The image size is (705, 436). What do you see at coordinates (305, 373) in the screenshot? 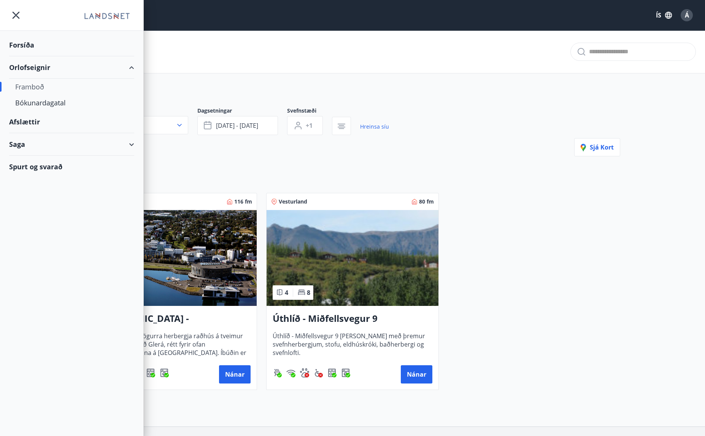
I see `div: Gæludýr` at bounding box center [305, 373].